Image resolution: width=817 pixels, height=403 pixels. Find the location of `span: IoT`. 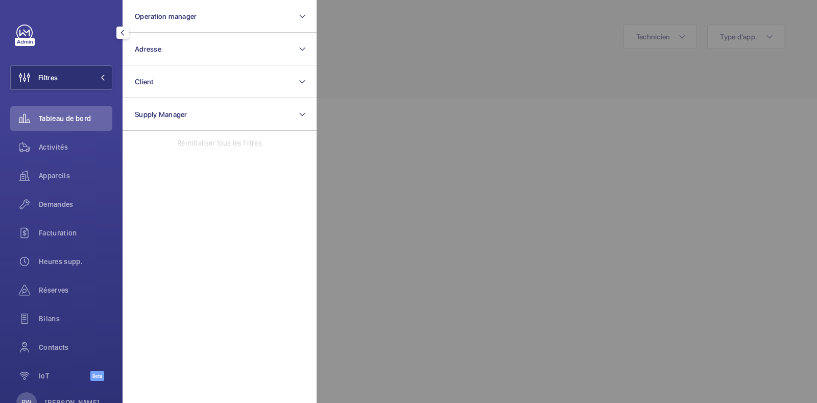

span: IoT is located at coordinates (64, 376).